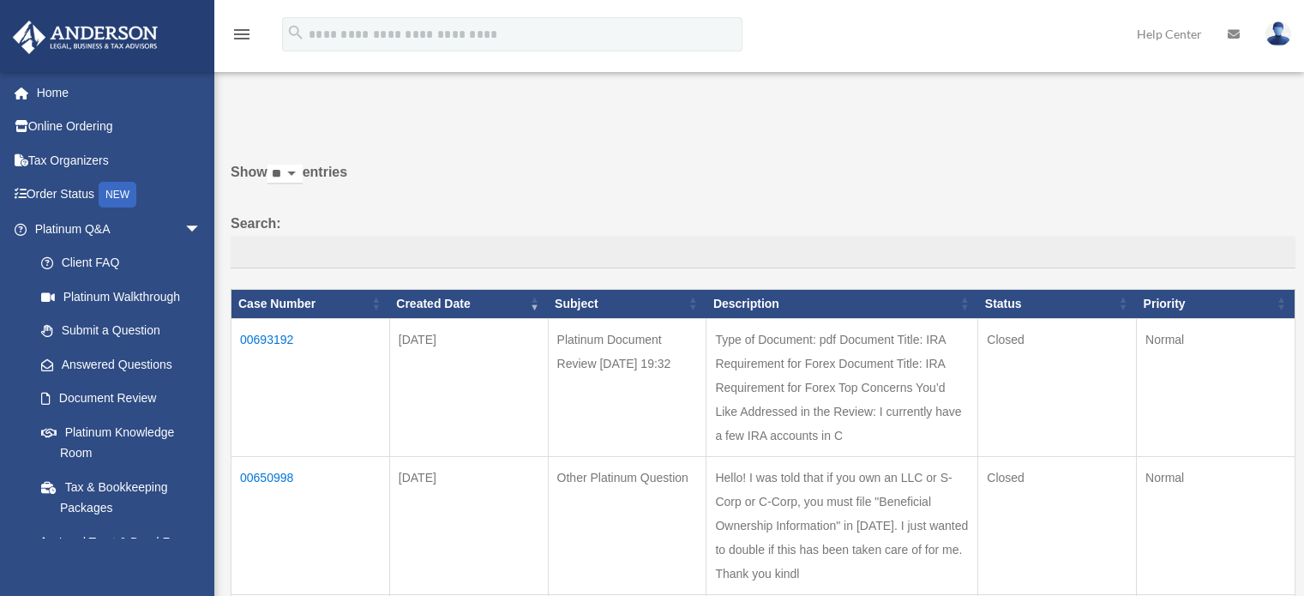  What do you see at coordinates (627, 303) in the screenshot?
I see `th: Subject: activate to sort column ascending` at bounding box center [627, 303].